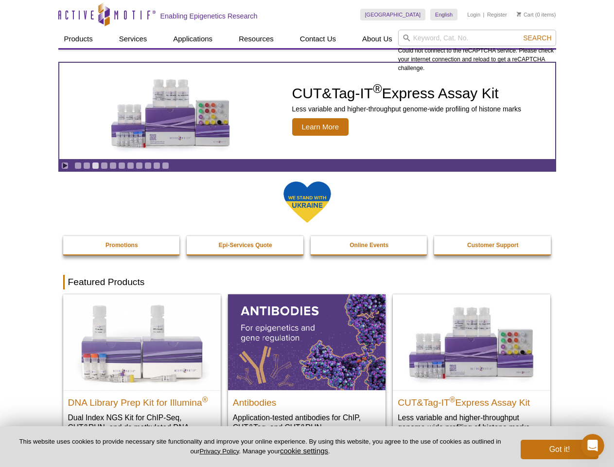 The image size is (614, 467). I want to click on a: CUT&Tag-IT Express Assay Kit CUT&Tag-IT®Express Assay Kit Less variable and higher-throughput gen..., so click(307, 111).